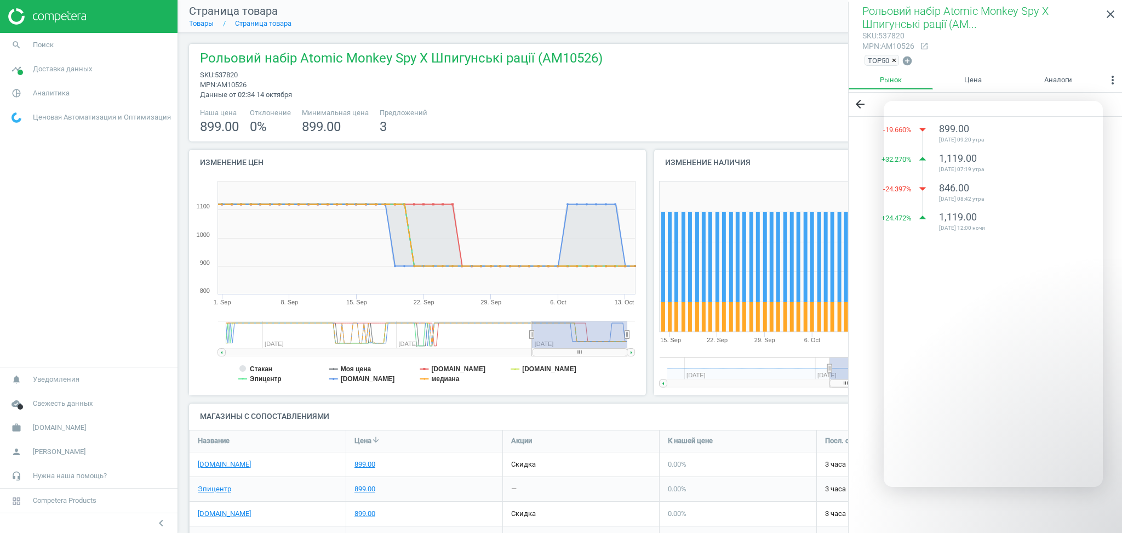 The width and height of the screenshot is (1122, 533). Describe the element at coordinates (219, 113) in the screenshot. I see `span: Наша цена` at that location.